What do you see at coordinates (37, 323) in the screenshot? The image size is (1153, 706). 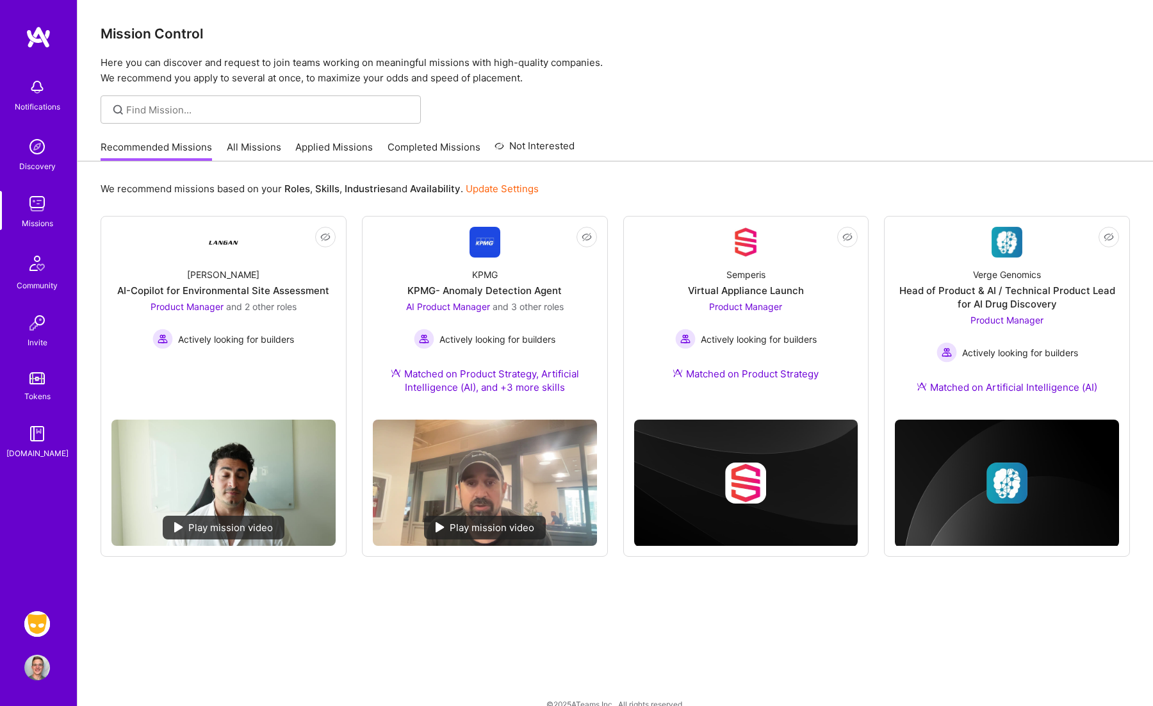 I see `img: Invite` at bounding box center [37, 323].